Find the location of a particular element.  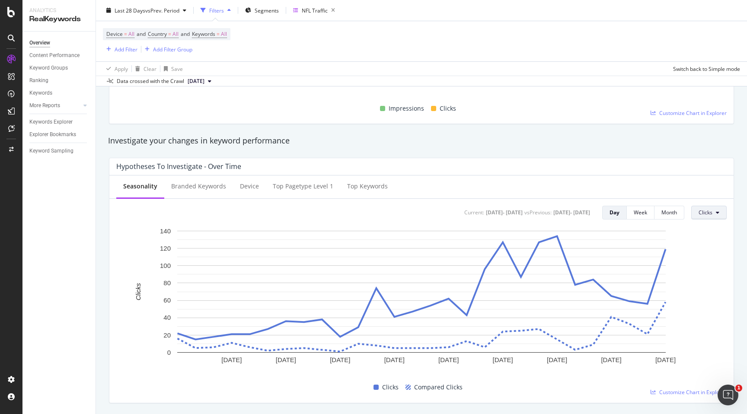

button: Month is located at coordinates (670, 213).